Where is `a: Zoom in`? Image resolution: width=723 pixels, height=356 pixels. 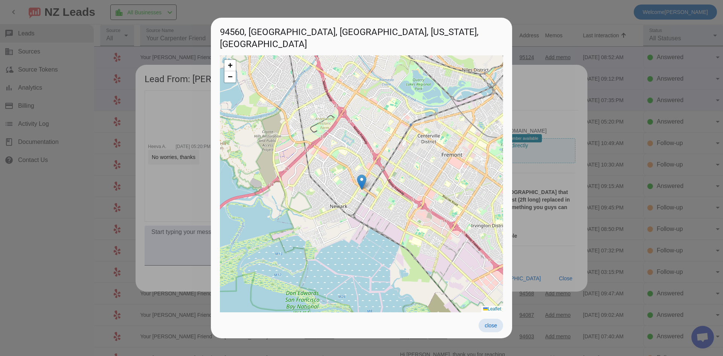
a: Zoom in is located at coordinates (230, 66).